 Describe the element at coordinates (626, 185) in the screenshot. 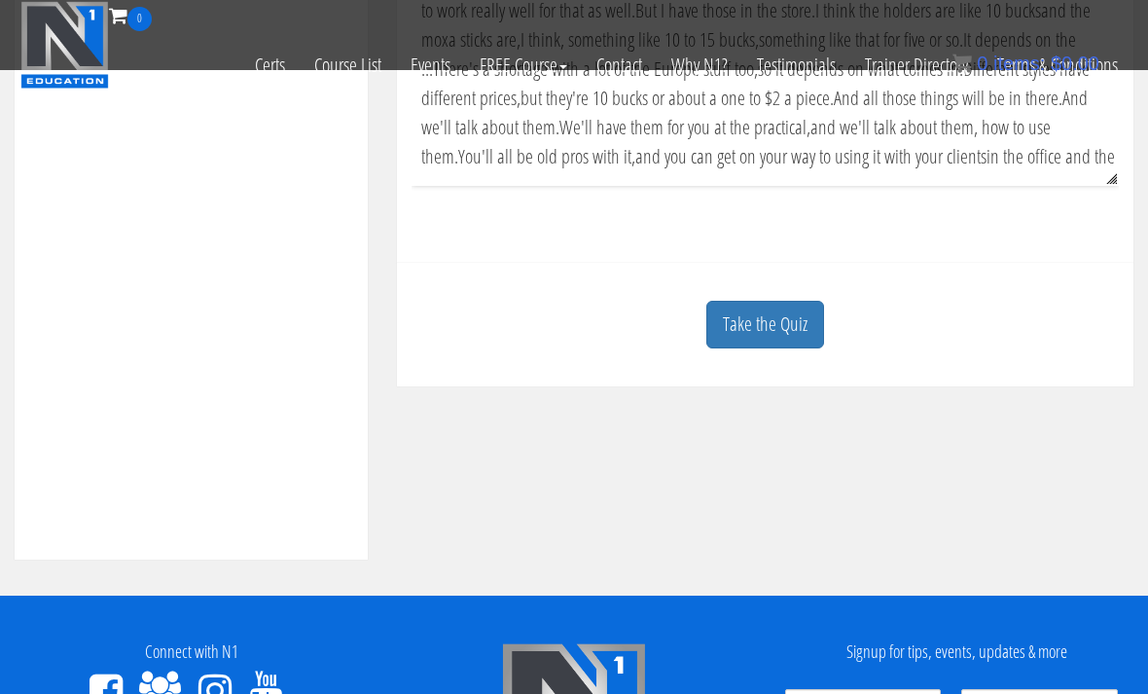

I see `span: like we're talking right now` at that location.